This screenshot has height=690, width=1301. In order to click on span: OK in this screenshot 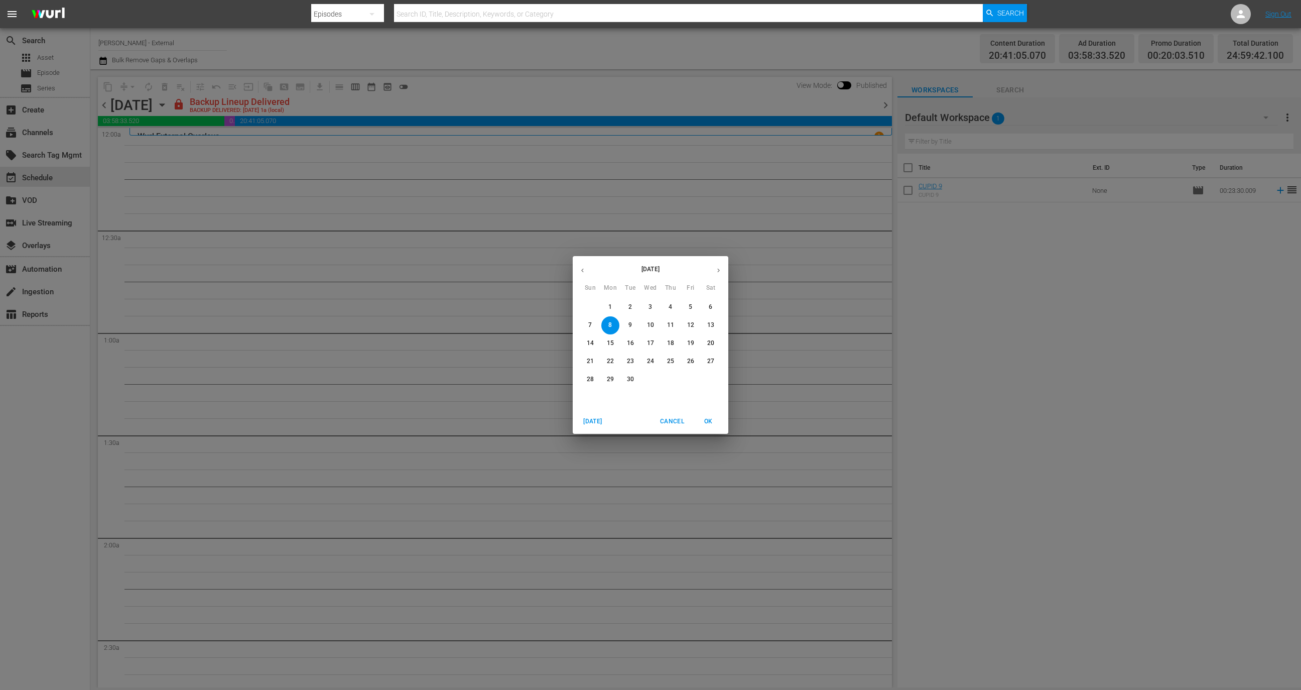, I will do `click(708, 421)`.